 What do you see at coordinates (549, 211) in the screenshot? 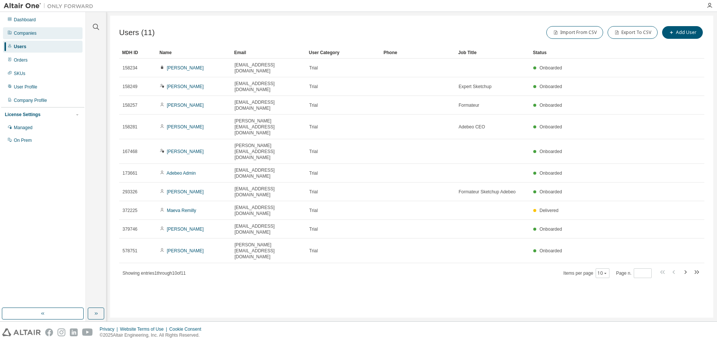
I see `span: Delivered` at bounding box center [549, 211].